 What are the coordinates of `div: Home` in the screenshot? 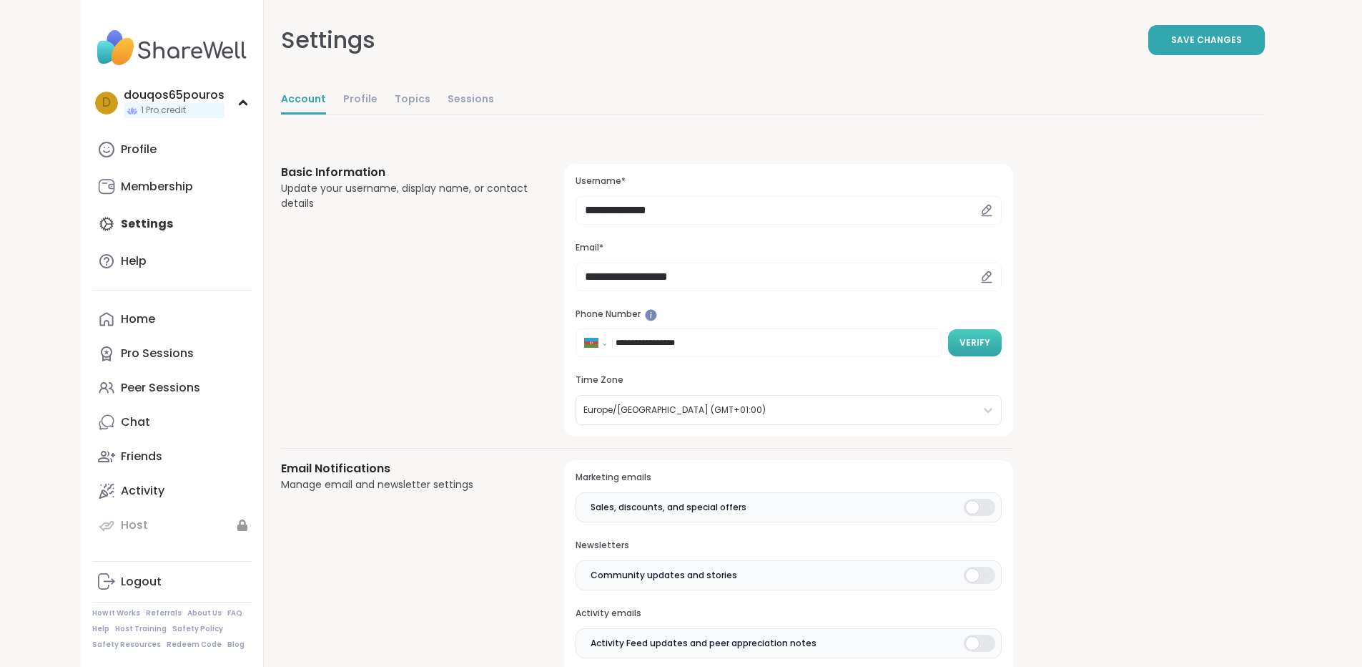 It's located at (138, 319).